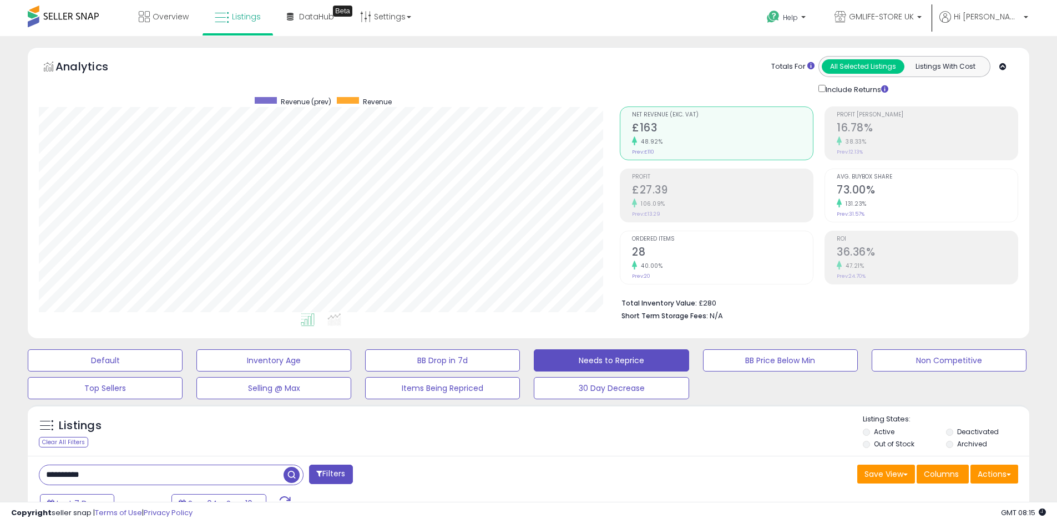 Image resolution: width=1057 pixels, height=524 pixels. Describe the element at coordinates (665, 316) in the screenshot. I see `b: Short Term Storage Fees:` at that location.